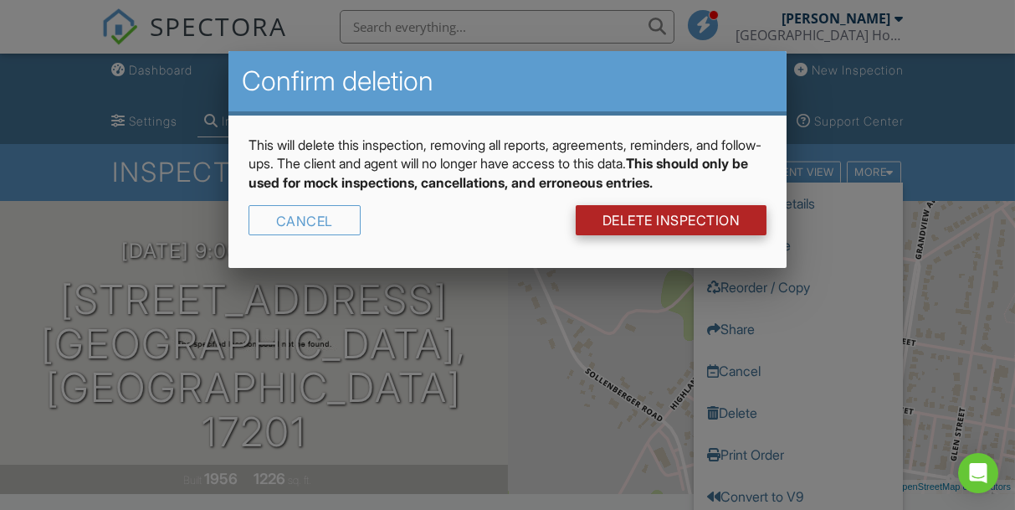 The width and height of the screenshot is (1015, 510). What do you see at coordinates (305, 220) in the screenshot?
I see `div: Cancel` at bounding box center [305, 220].